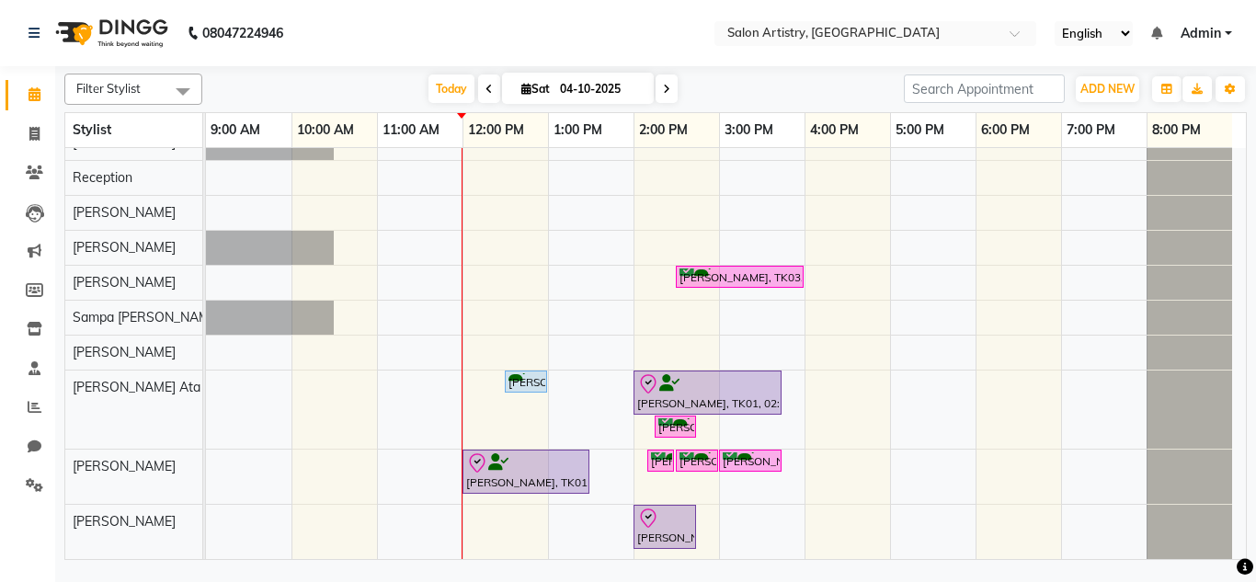 The height and width of the screenshot is (582, 1256). Describe the element at coordinates (1176, 130) in the screenshot. I see `a: 8:00 PM` at that location.